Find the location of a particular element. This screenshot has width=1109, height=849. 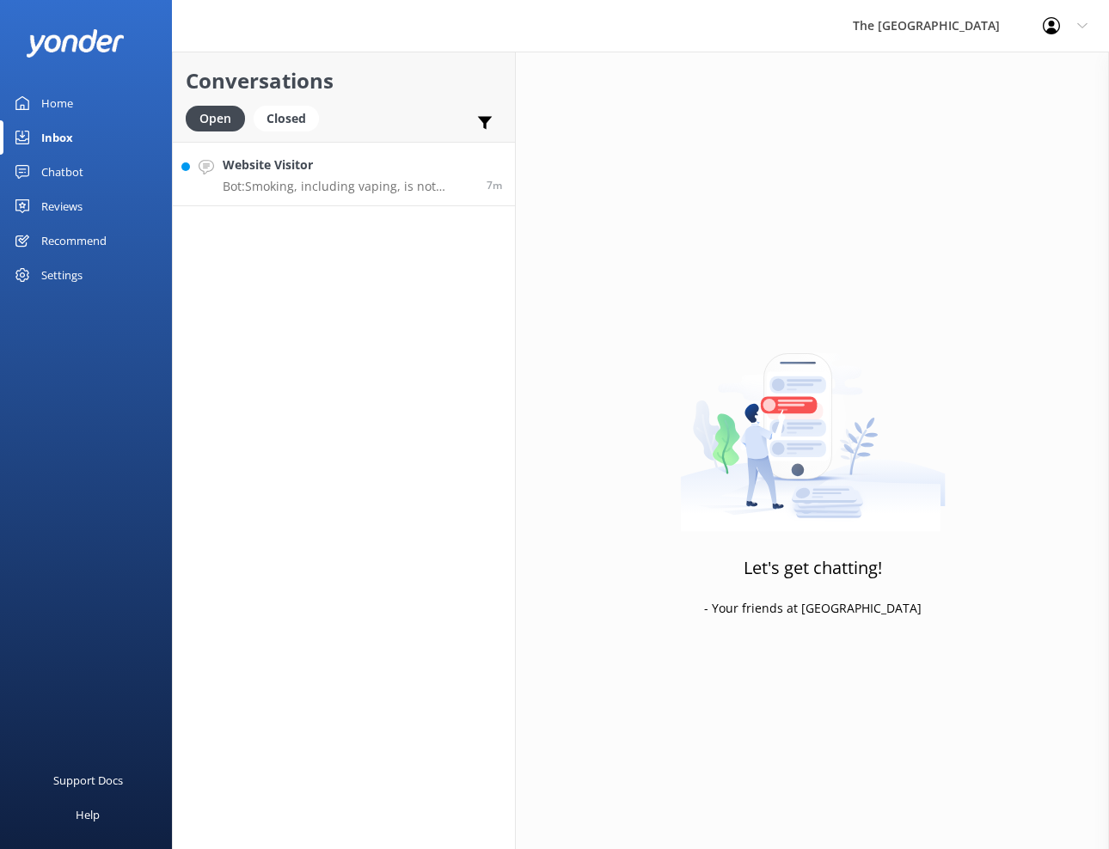

h2: Conversations is located at coordinates (344, 81).